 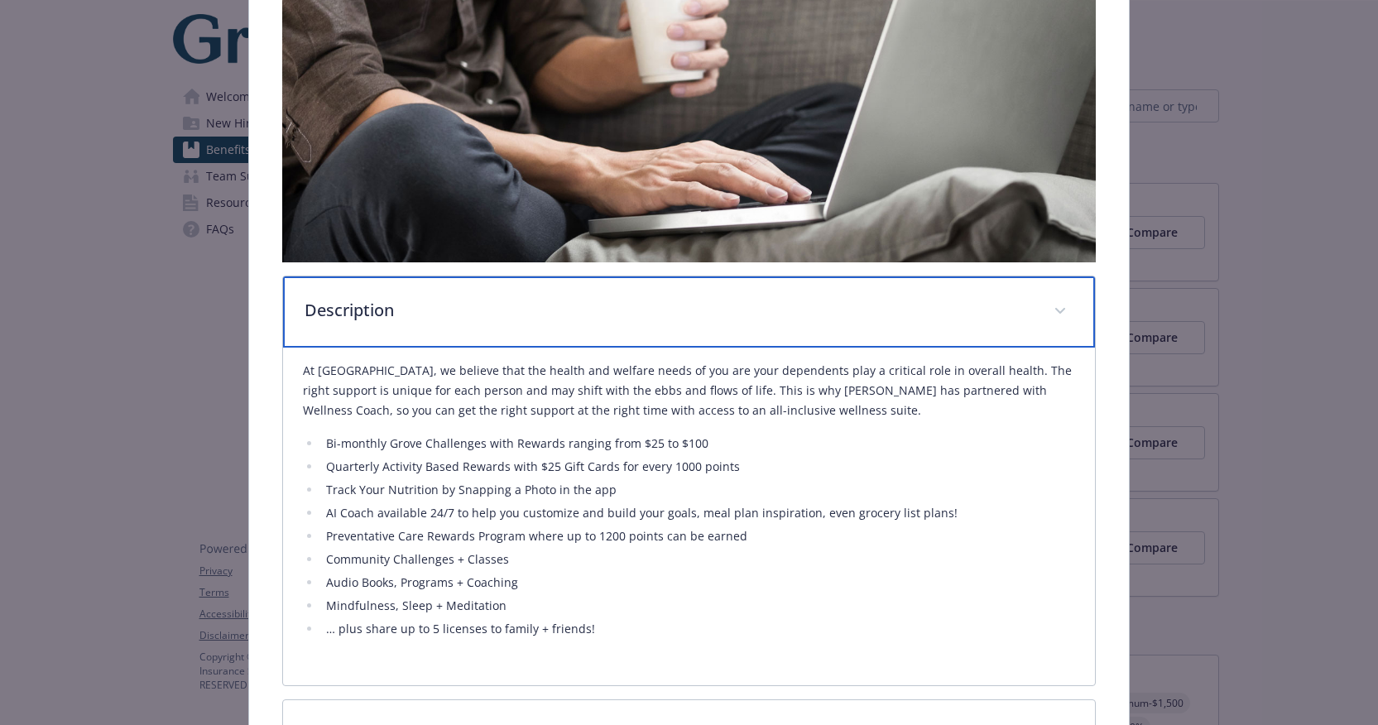 What do you see at coordinates (699, 536) in the screenshot?
I see `li: Preventative Care Rewards Program where up to 1200 points can be earned` at bounding box center [699, 536].